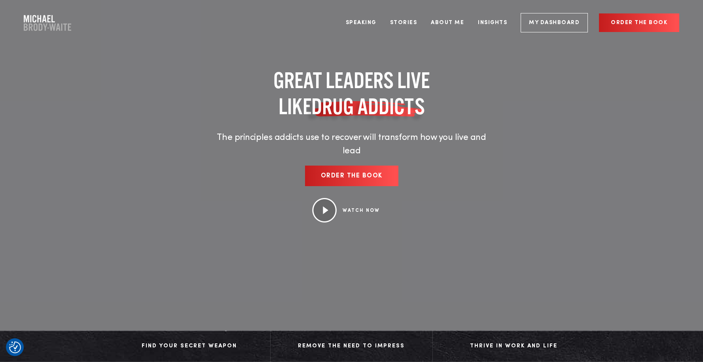 The width and height of the screenshot is (703, 362). Describe the element at coordinates (351, 346) in the screenshot. I see `div: Remove The Need to Impress` at that location.